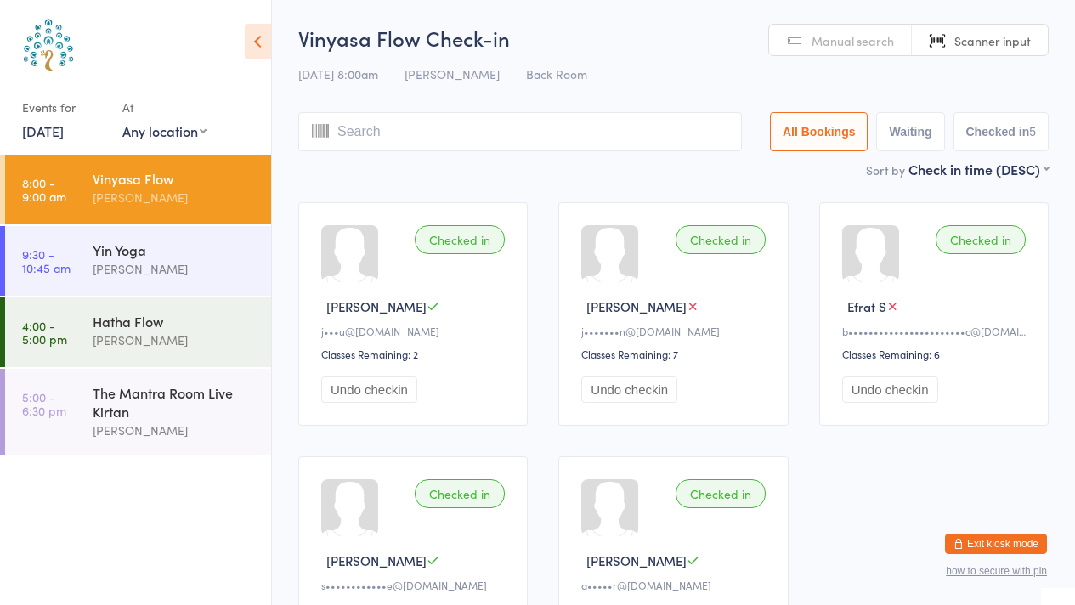  Describe the element at coordinates (673, 37) in the screenshot. I see `h2: Vinyasa Flow Check-in` at that location.